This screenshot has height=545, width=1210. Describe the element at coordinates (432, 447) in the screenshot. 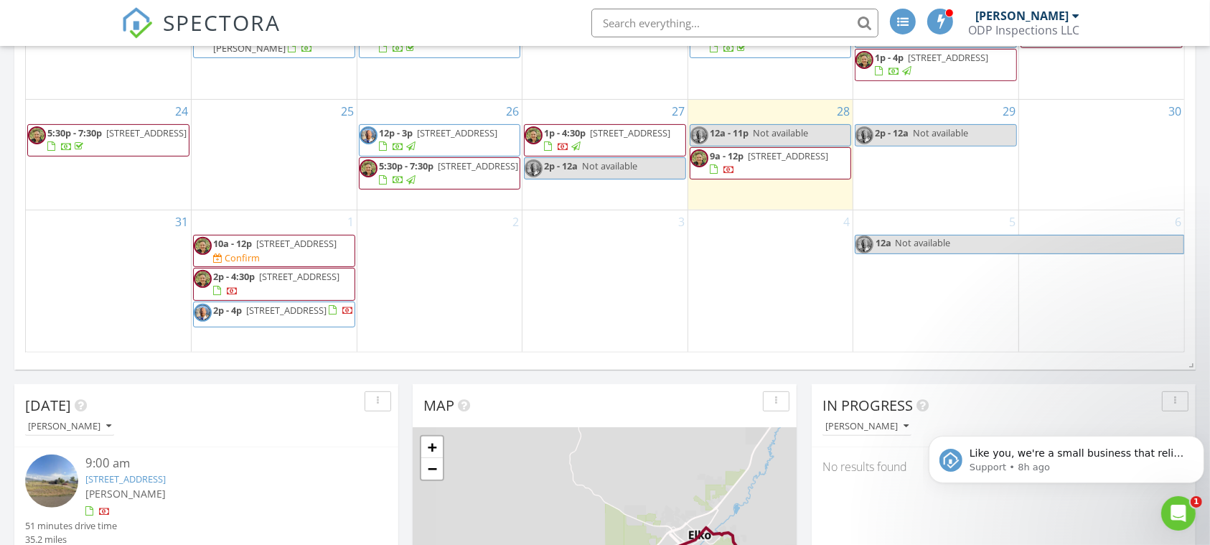

I see `a: Zoom in` at that location.